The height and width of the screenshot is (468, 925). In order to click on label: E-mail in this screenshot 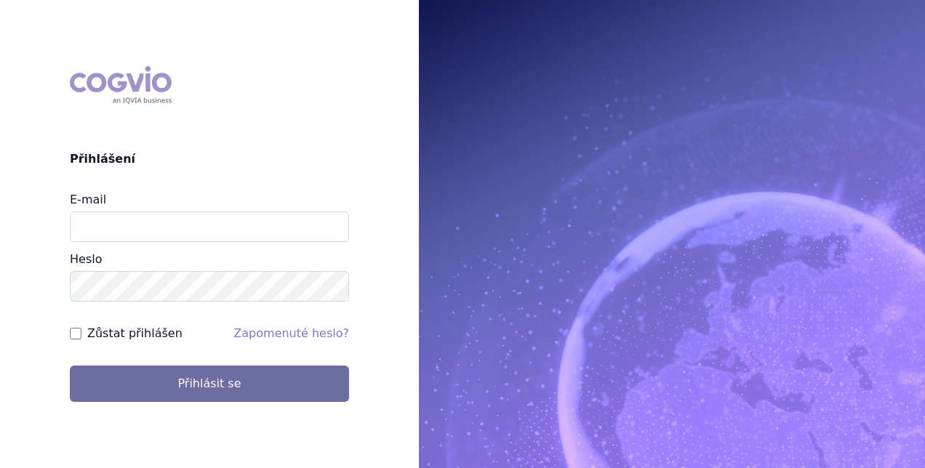, I will do `click(88, 199)`.